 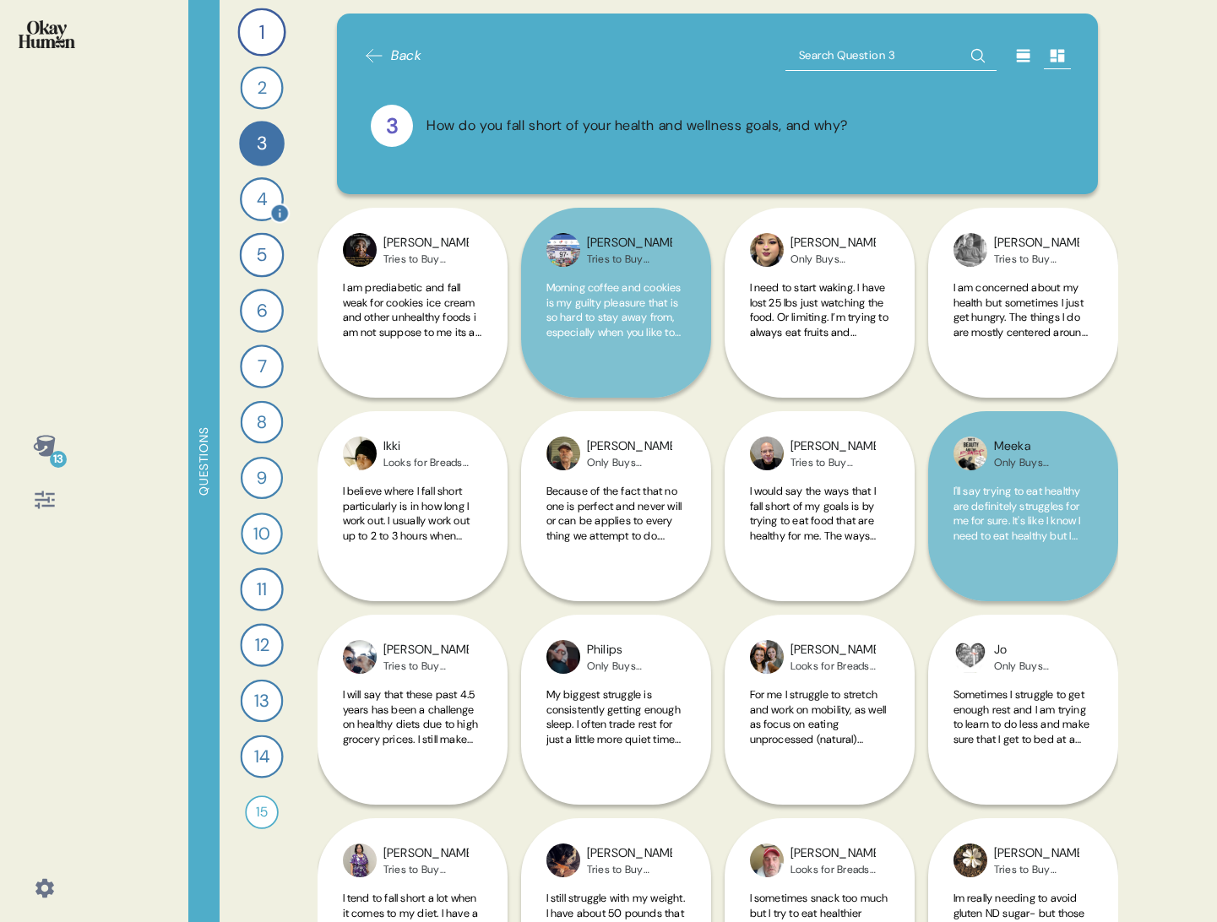 I want to click on img: profilepic_9187565844701700.jpg, so click(x=767, y=657).